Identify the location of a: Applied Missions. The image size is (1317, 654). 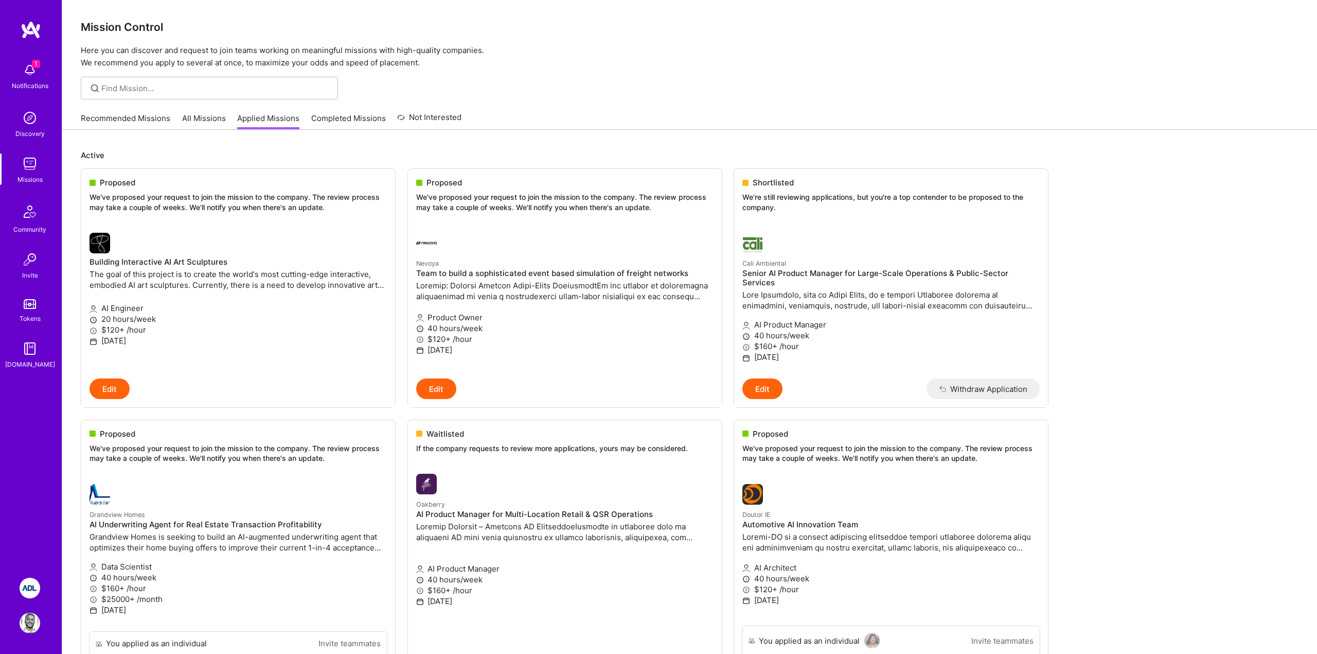
(268, 121).